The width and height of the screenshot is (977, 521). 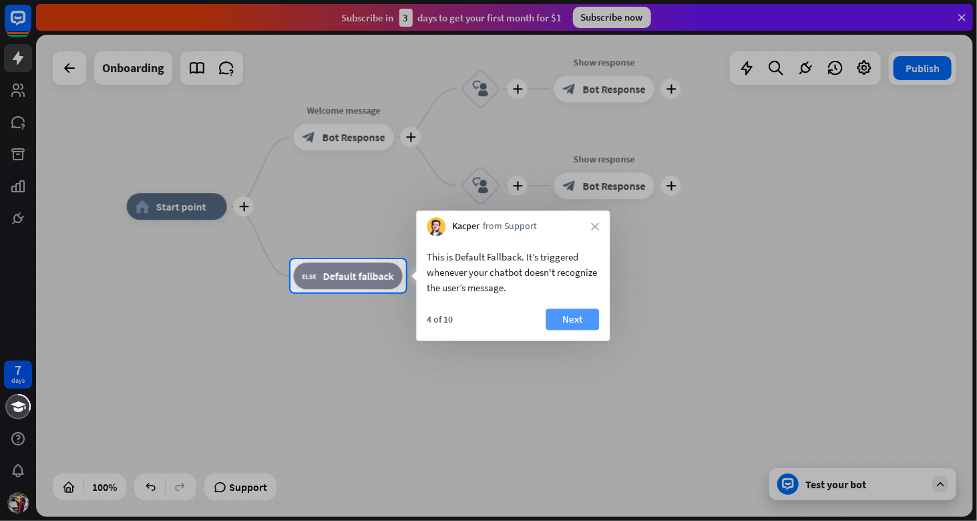 What do you see at coordinates (31, 25) in the screenshot?
I see `button: Open LiveChat chat widget` at bounding box center [31, 25].